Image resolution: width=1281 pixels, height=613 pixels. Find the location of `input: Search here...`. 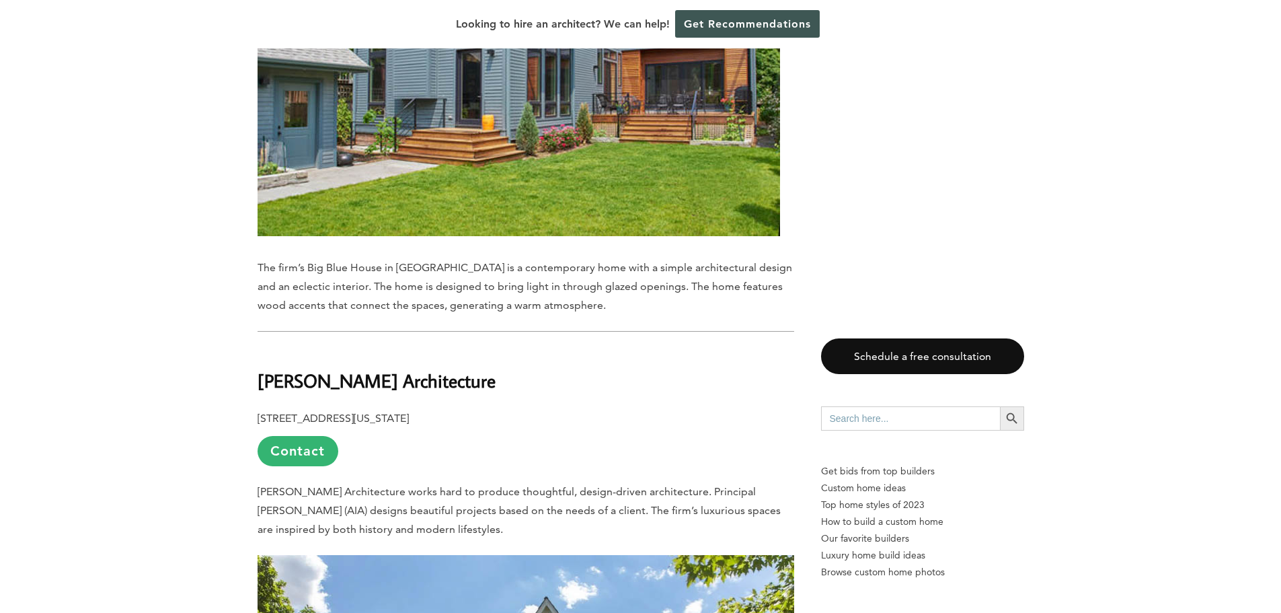

input: Search here... is located at coordinates (910, 418).